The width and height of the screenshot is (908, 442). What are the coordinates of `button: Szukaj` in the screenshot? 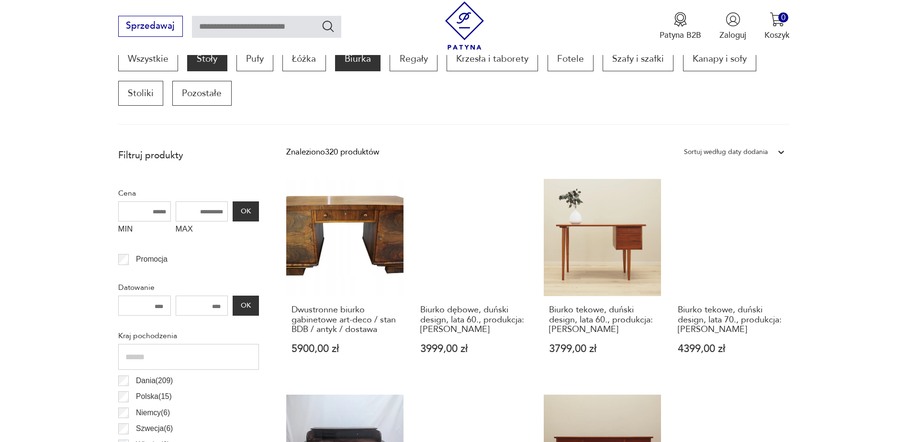 It's located at (328, 26).